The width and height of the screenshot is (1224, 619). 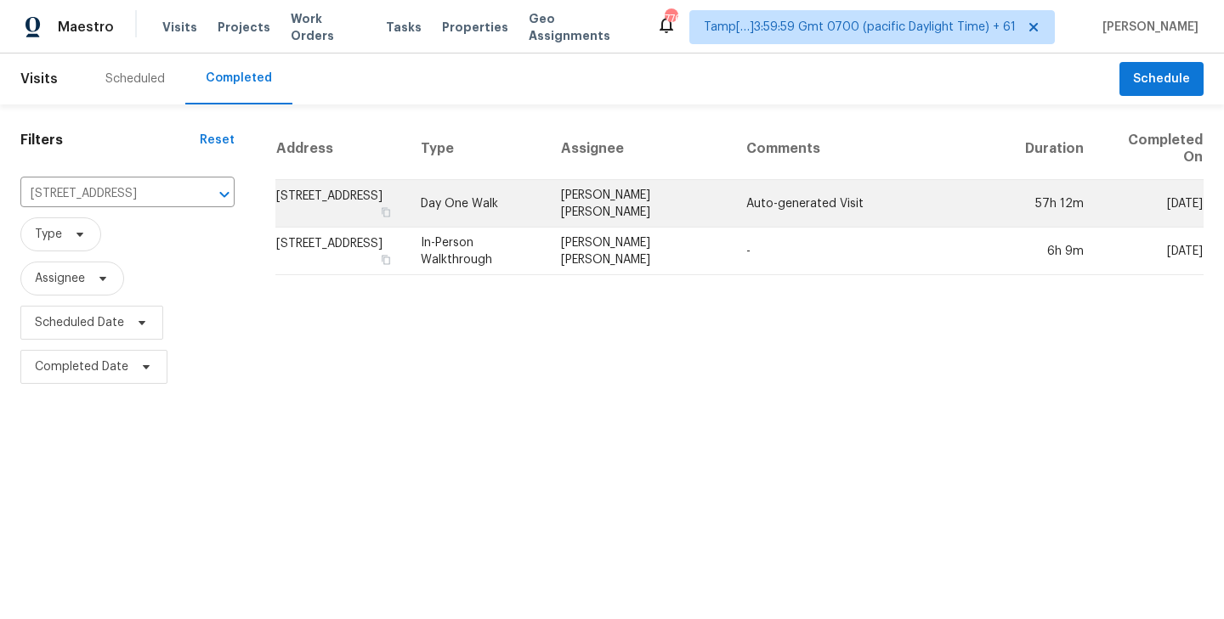 I want to click on th: Assignee, so click(x=640, y=149).